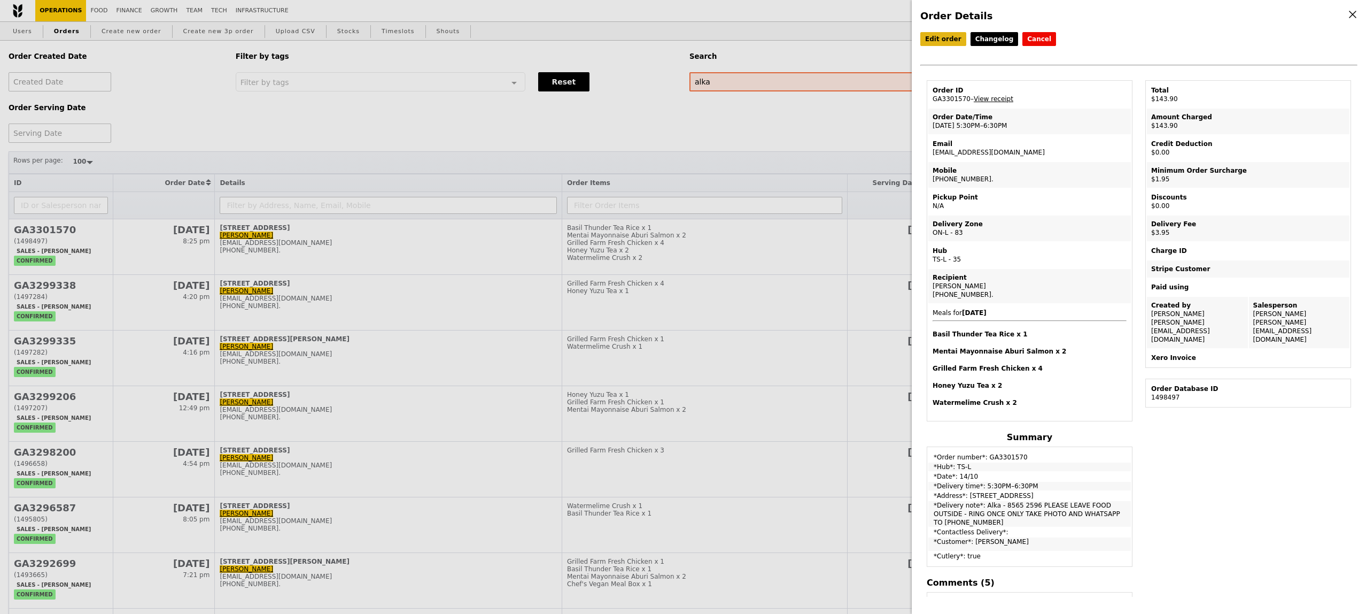 The height and width of the screenshot is (614, 1366). I want to click on div: Pickup Point, so click(1029, 197).